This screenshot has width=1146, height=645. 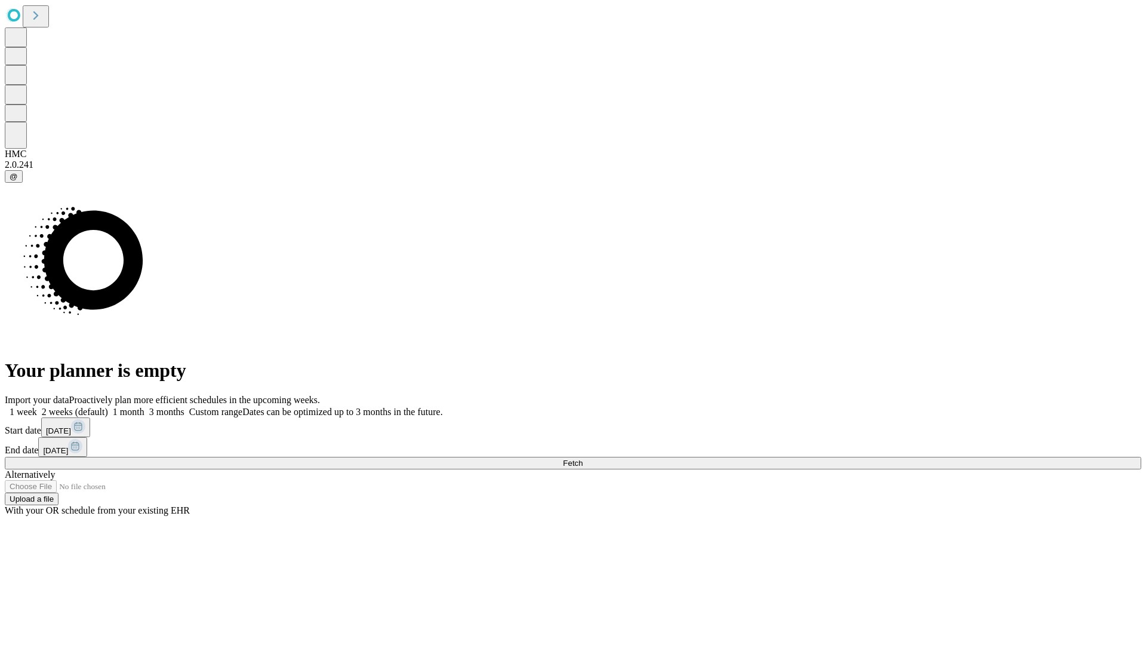 What do you see at coordinates (573, 154) in the screenshot?
I see `div: HMC` at bounding box center [573, 154].